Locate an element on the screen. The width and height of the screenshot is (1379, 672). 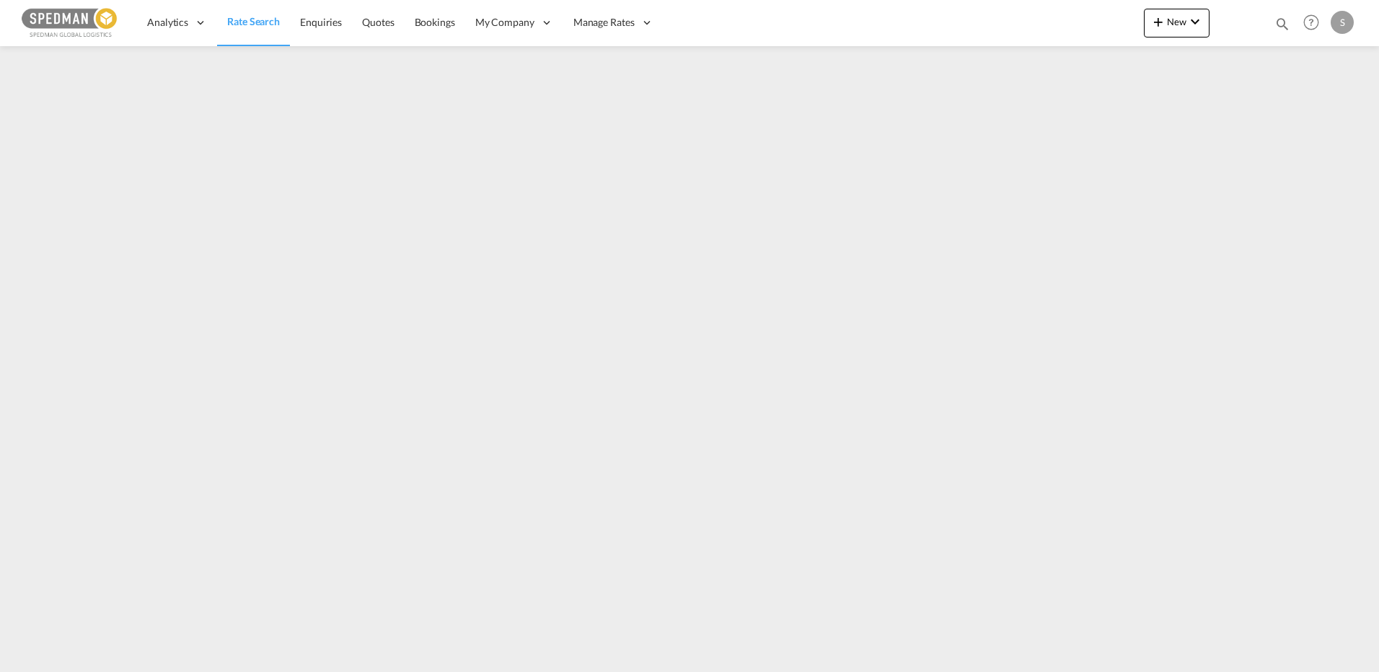
button: icon-plus 400-fgNewicon-chevron-down is located at coordinates (1176, 23).